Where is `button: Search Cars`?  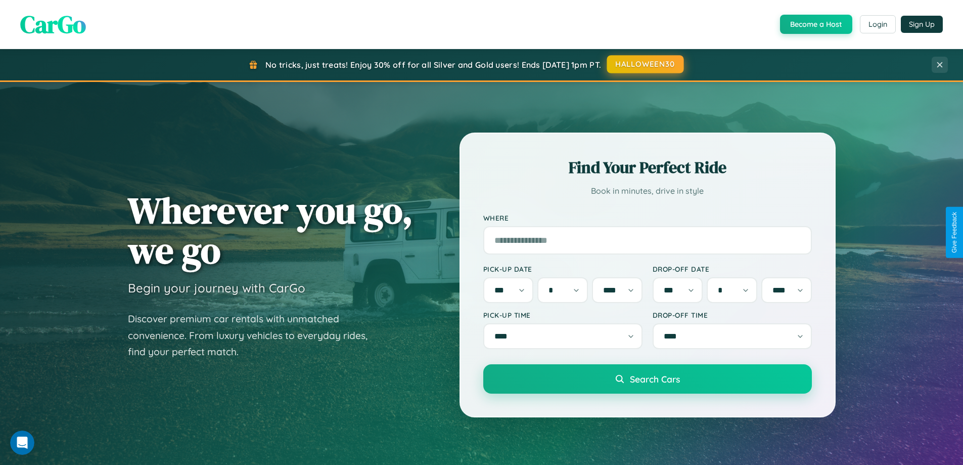
button: Search Cars is located at coordinates (648, 379).